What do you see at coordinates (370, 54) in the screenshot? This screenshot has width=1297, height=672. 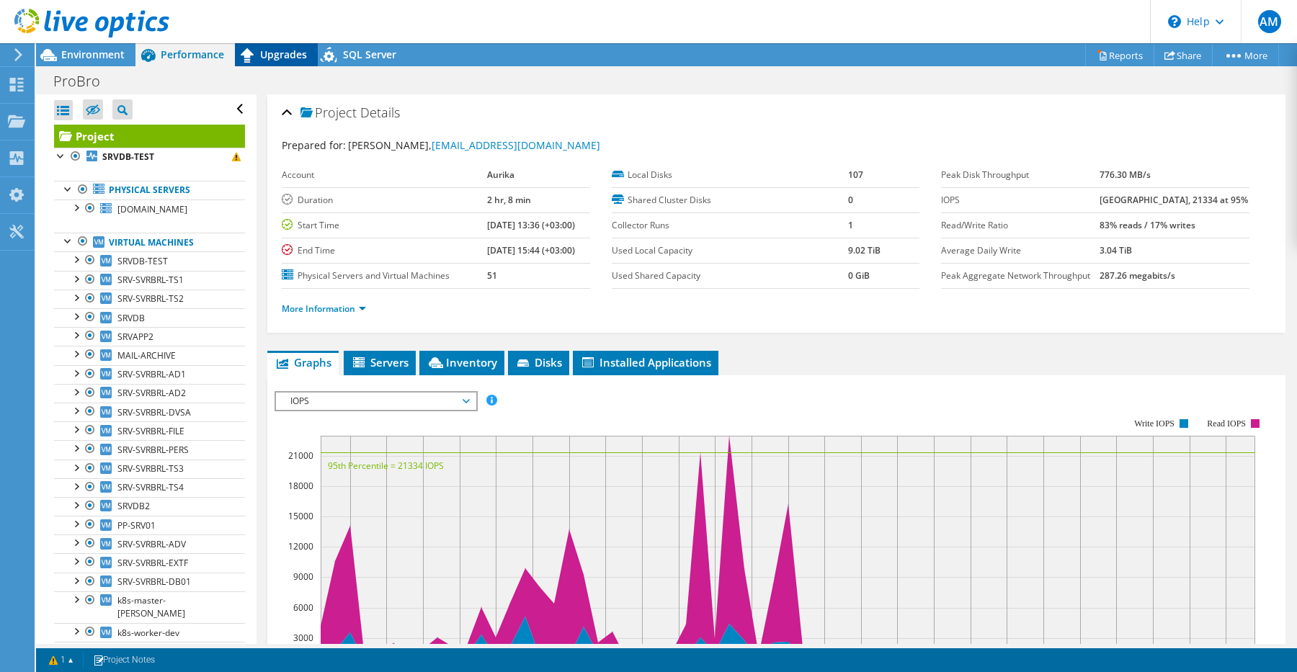 I see `span: SQL Server` at bounding box center [370, 54].